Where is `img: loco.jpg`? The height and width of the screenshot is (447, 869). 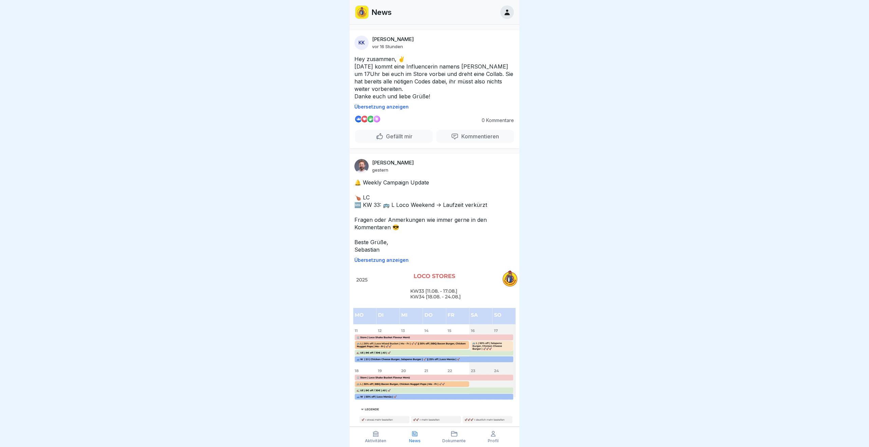
img: loco.jpg is located at coordinates (362, 12).